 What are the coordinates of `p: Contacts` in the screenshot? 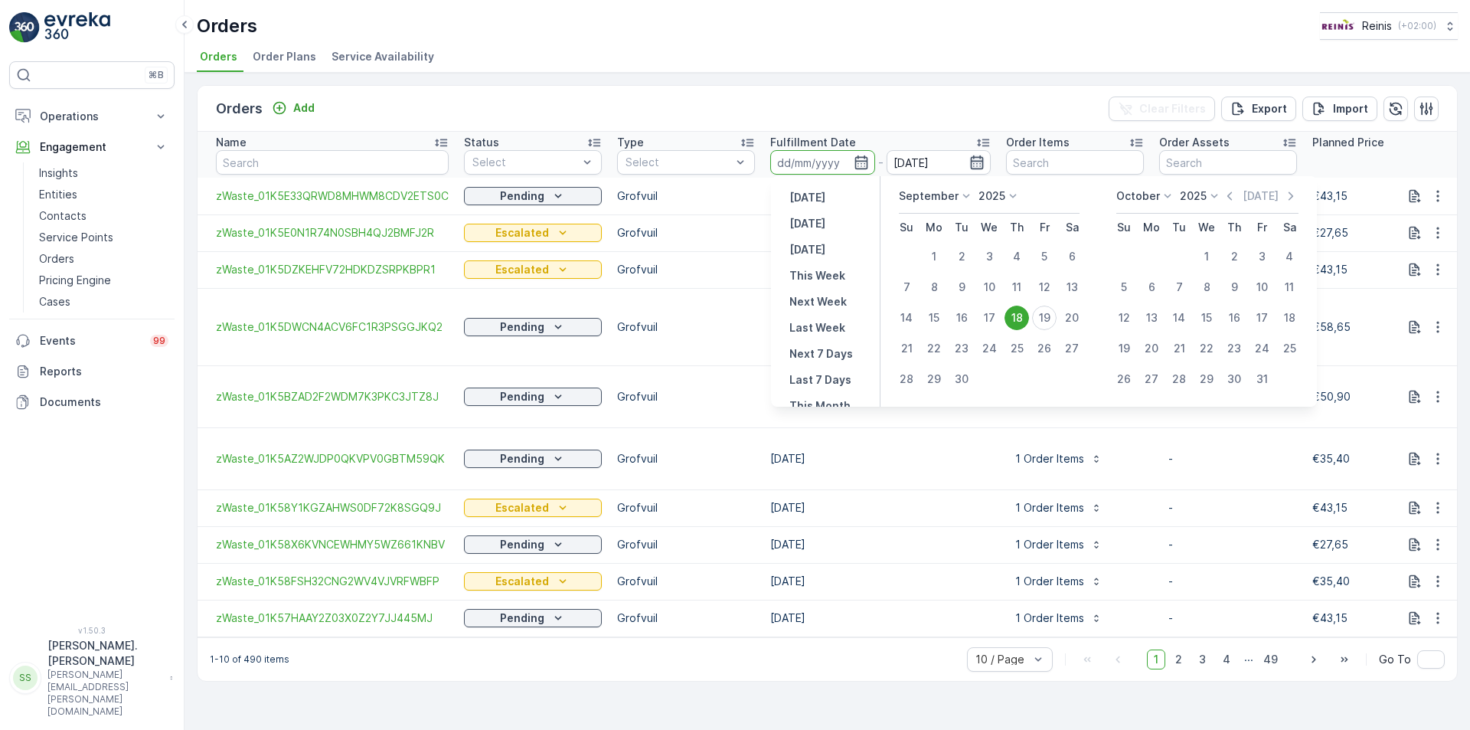 It's located at (63, 216).